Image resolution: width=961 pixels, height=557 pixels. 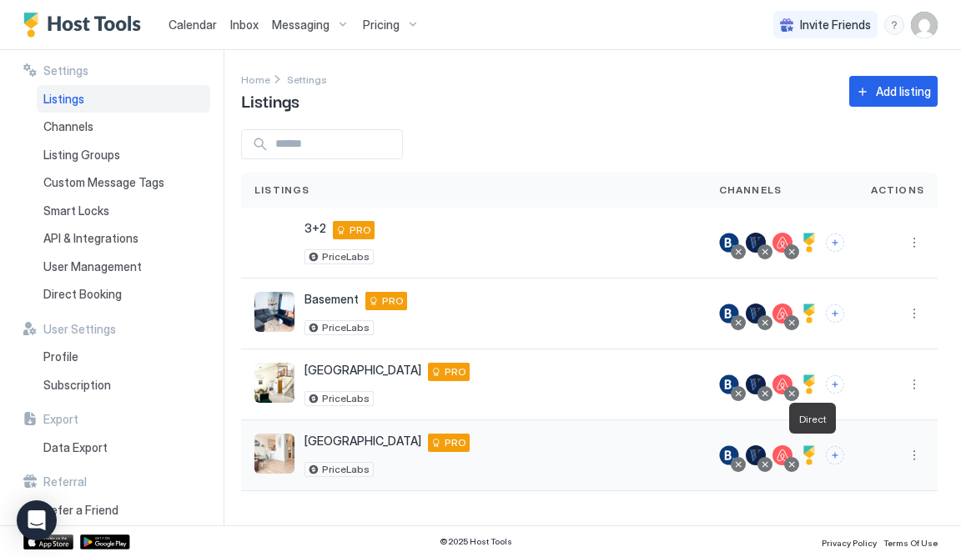 What do you see at coordinates (910, 541) in the screenshot?
I see `a: Terms Of Use` at bounding box center [910, 541].